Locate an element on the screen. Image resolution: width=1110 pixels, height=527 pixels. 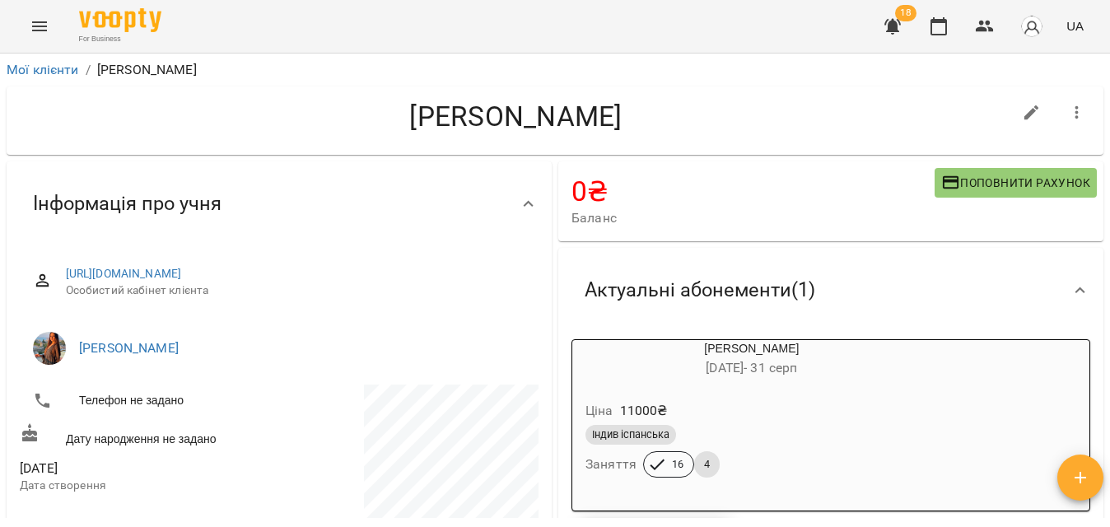
li: Телефон не задано is located at coordinates (147, 401).